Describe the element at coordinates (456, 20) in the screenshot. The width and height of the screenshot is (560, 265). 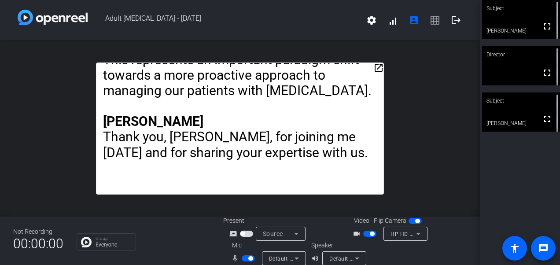
I see `mat-icon: logout` at that location.